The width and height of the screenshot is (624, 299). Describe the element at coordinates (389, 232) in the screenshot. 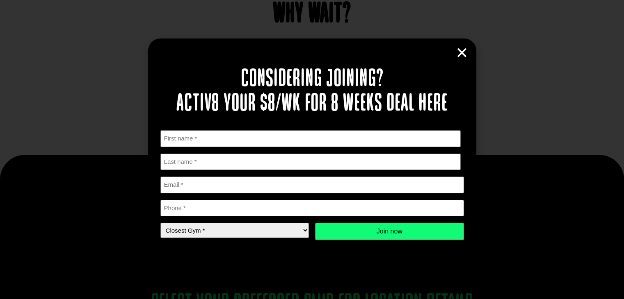

I see `input: Join now` at that location.